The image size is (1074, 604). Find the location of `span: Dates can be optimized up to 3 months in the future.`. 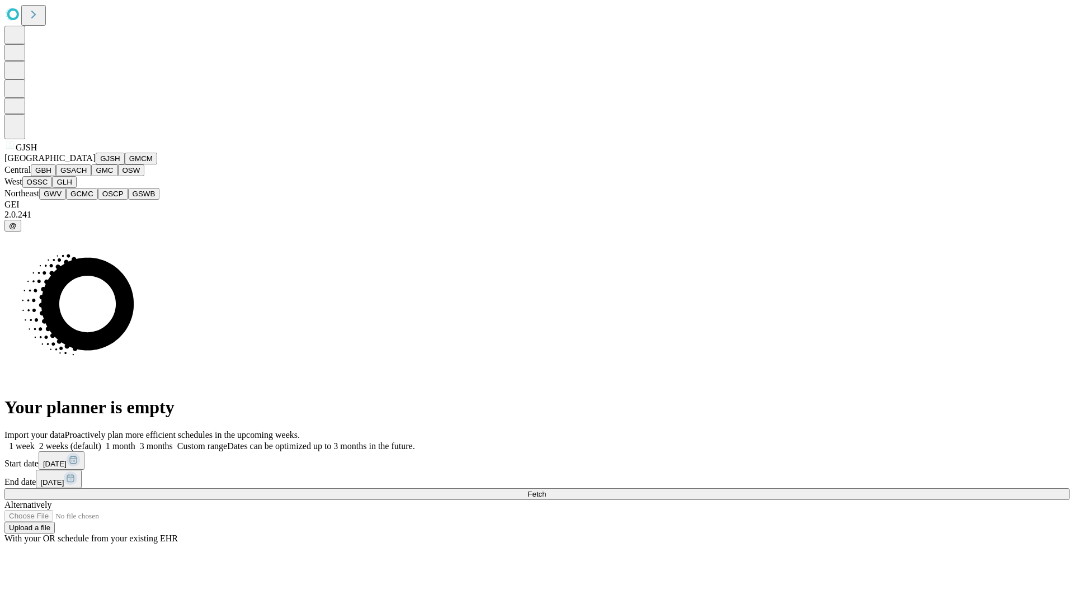

span: Dates can be optimized up to 3 months in the future. is located at coordinates (321, 446).